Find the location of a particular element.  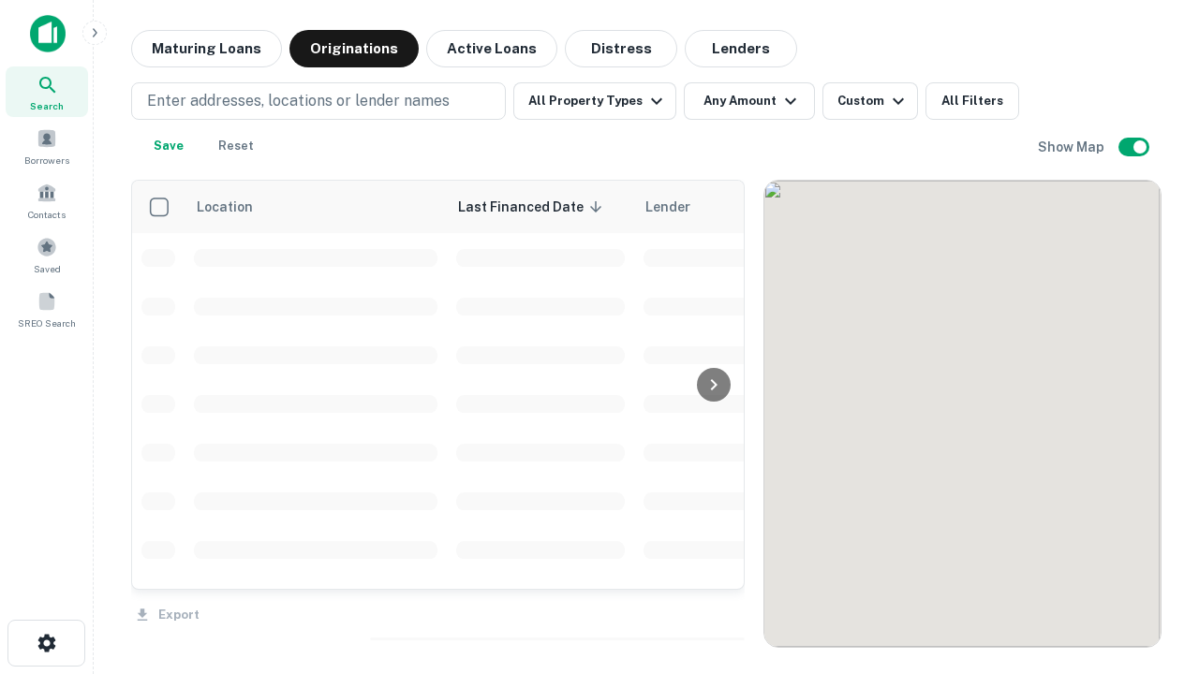

button: Lenders is located at coordinates (741, 49).